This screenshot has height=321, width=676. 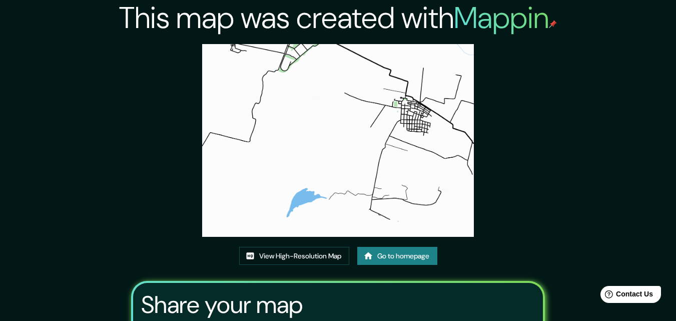 What do you see at coordinates (553, 24) in the screenshot?
I see `img: mappin-pin` at bounding box center [553, 24].